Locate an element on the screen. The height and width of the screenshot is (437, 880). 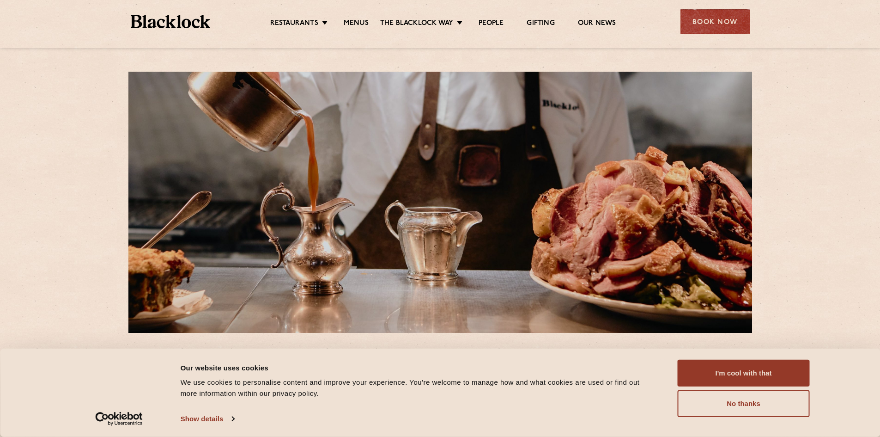
a: Menus is located at coordinates (356, 24).